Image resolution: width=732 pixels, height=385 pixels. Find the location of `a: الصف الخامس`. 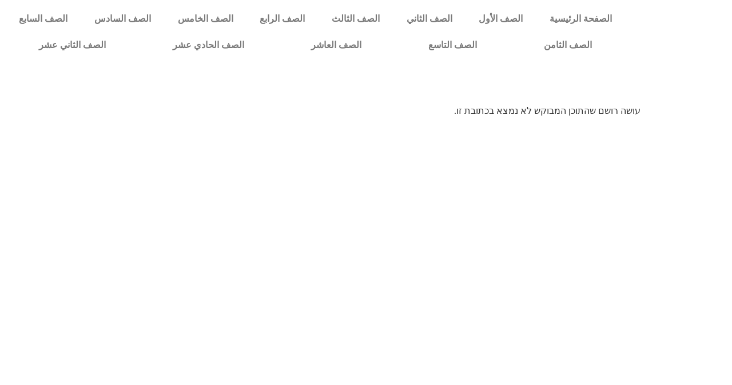

a: الصف الخامس is located at coordinates (205, 19).